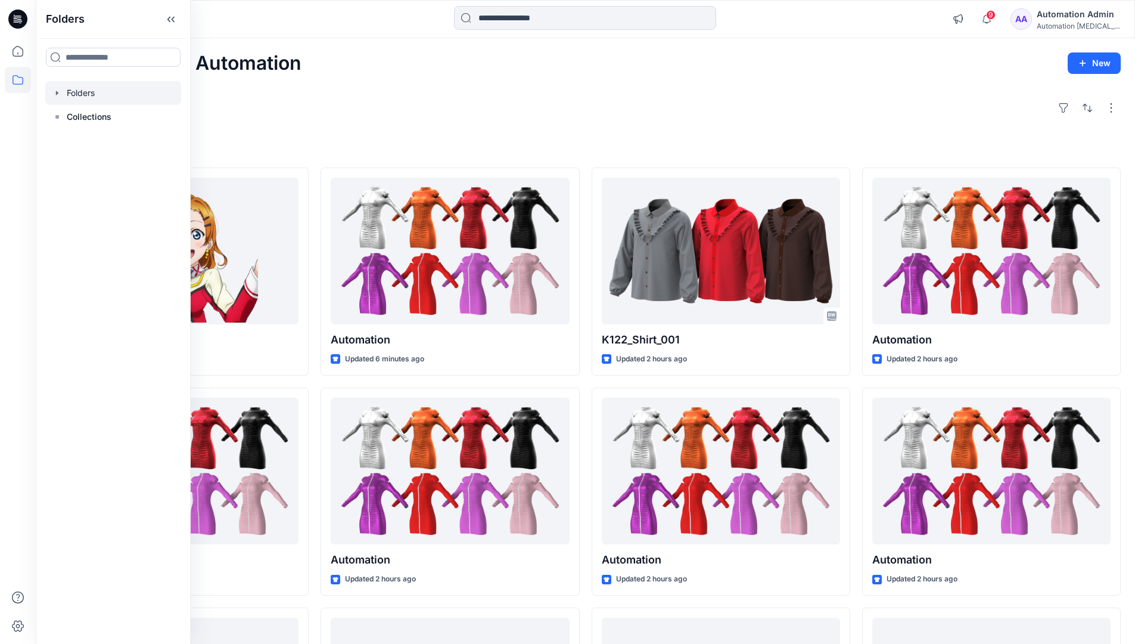  I want to click on button: New, so click(1094, 63).